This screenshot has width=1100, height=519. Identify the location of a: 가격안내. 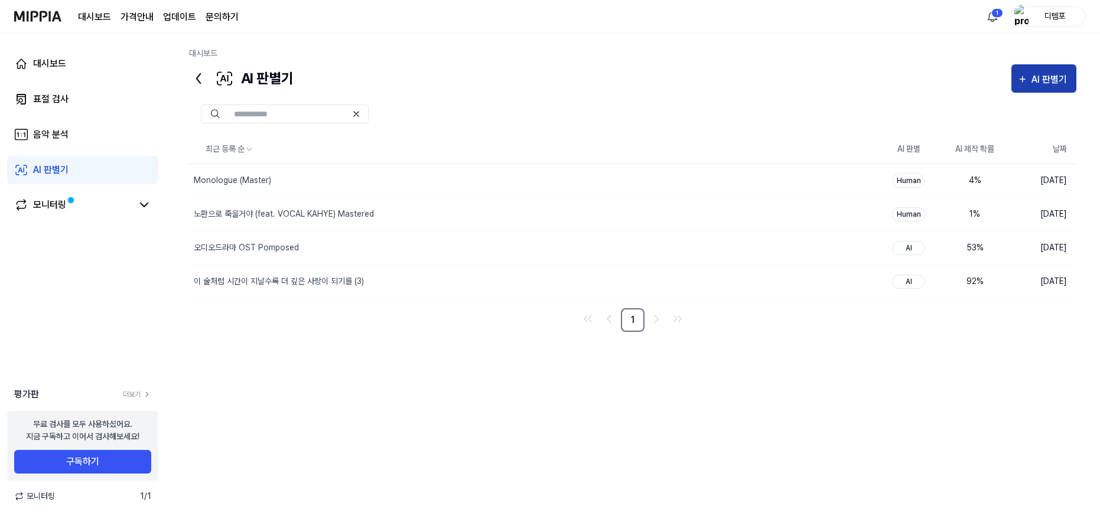
(137, 17).